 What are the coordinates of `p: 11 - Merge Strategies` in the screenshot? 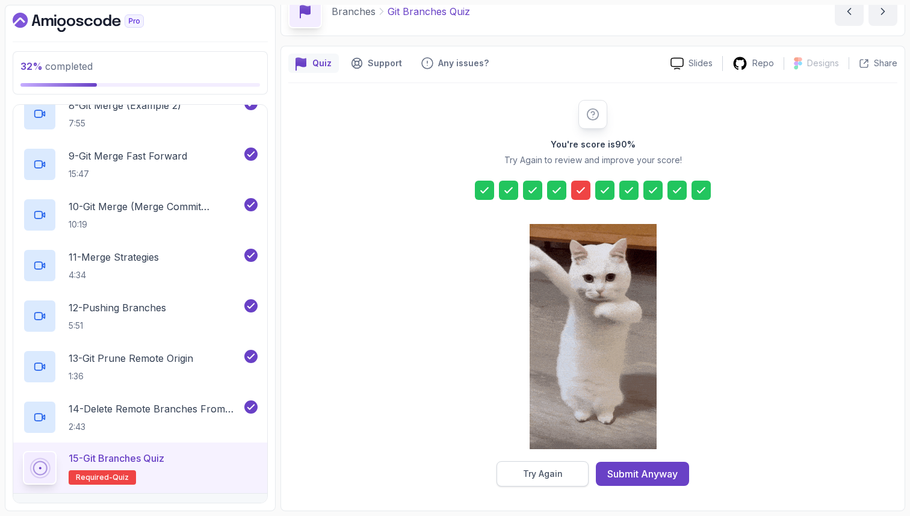 It's located at (114, 257).